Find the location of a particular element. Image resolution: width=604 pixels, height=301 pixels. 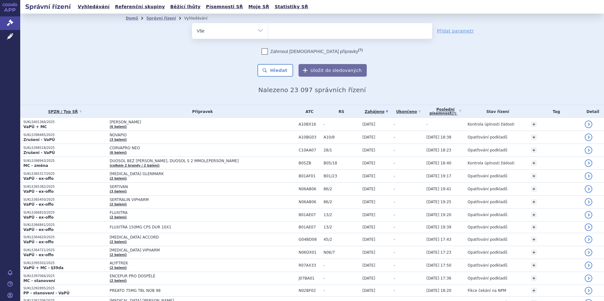

a: Běžící lhůty is located at coordinates (185, 7).